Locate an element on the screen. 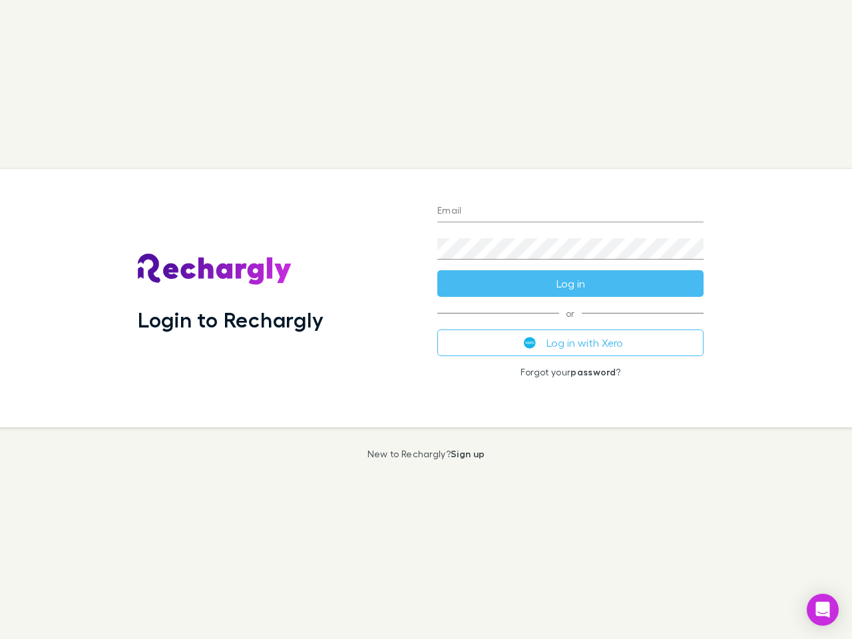 This screenshot has width=852, height=639. a: password is located at coordinates (593, 371).